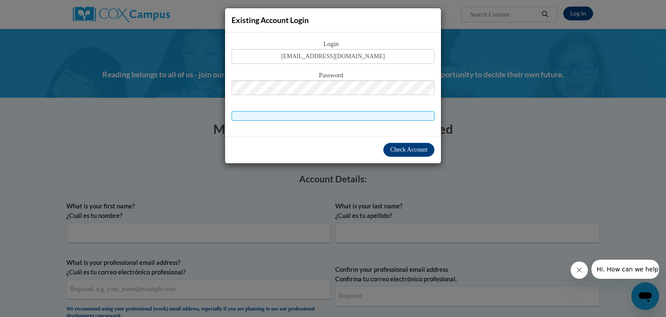  Describe the element at coordinates (38, 10) in the screenshot. I see `span: Hi. How can we help?` at that location.